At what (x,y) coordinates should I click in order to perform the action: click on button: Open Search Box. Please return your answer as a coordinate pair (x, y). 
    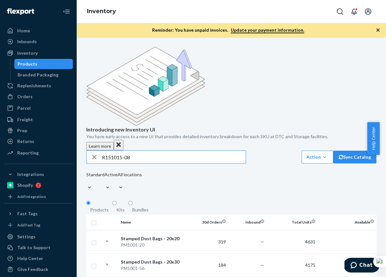
    Looking at the image, I should click on (340, 12).